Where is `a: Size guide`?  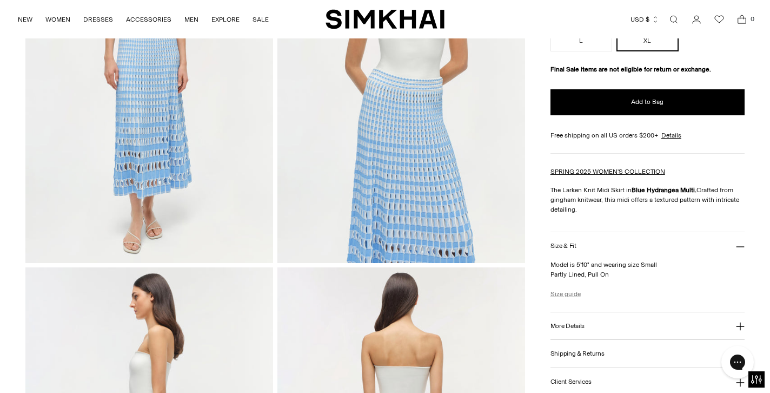
a: Size guide is located at coordinates (566, 294).